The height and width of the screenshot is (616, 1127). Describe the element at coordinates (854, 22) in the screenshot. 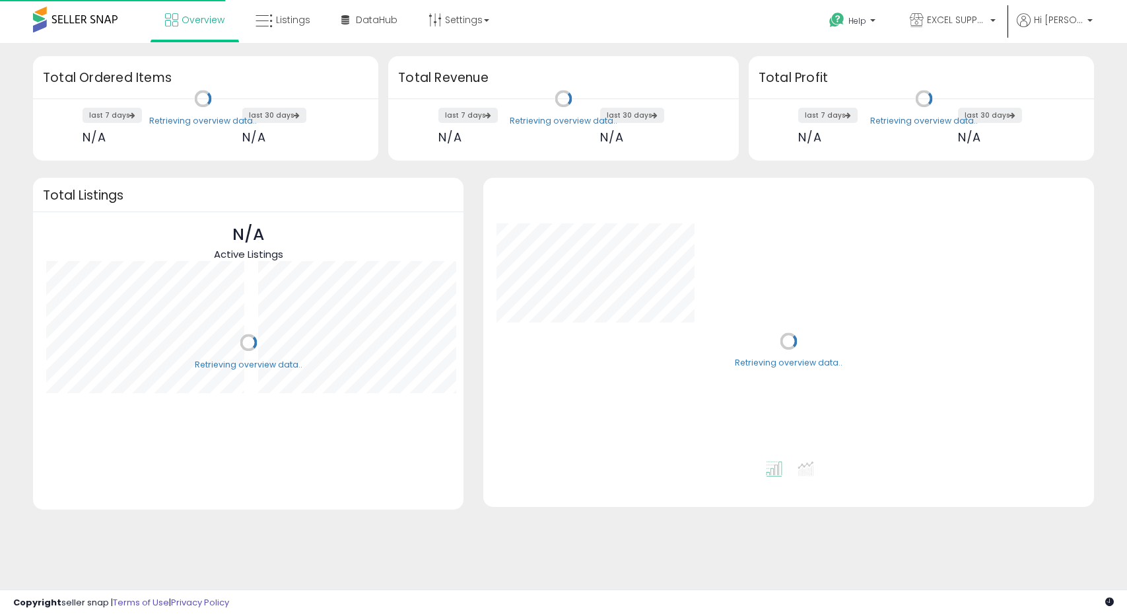

I see `a: Help` at that location.